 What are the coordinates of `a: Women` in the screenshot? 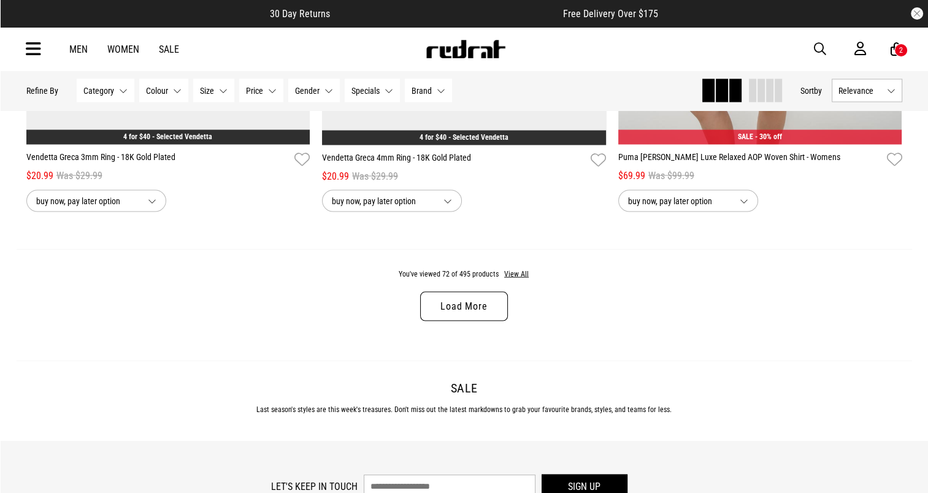 It's located at (123, 49).